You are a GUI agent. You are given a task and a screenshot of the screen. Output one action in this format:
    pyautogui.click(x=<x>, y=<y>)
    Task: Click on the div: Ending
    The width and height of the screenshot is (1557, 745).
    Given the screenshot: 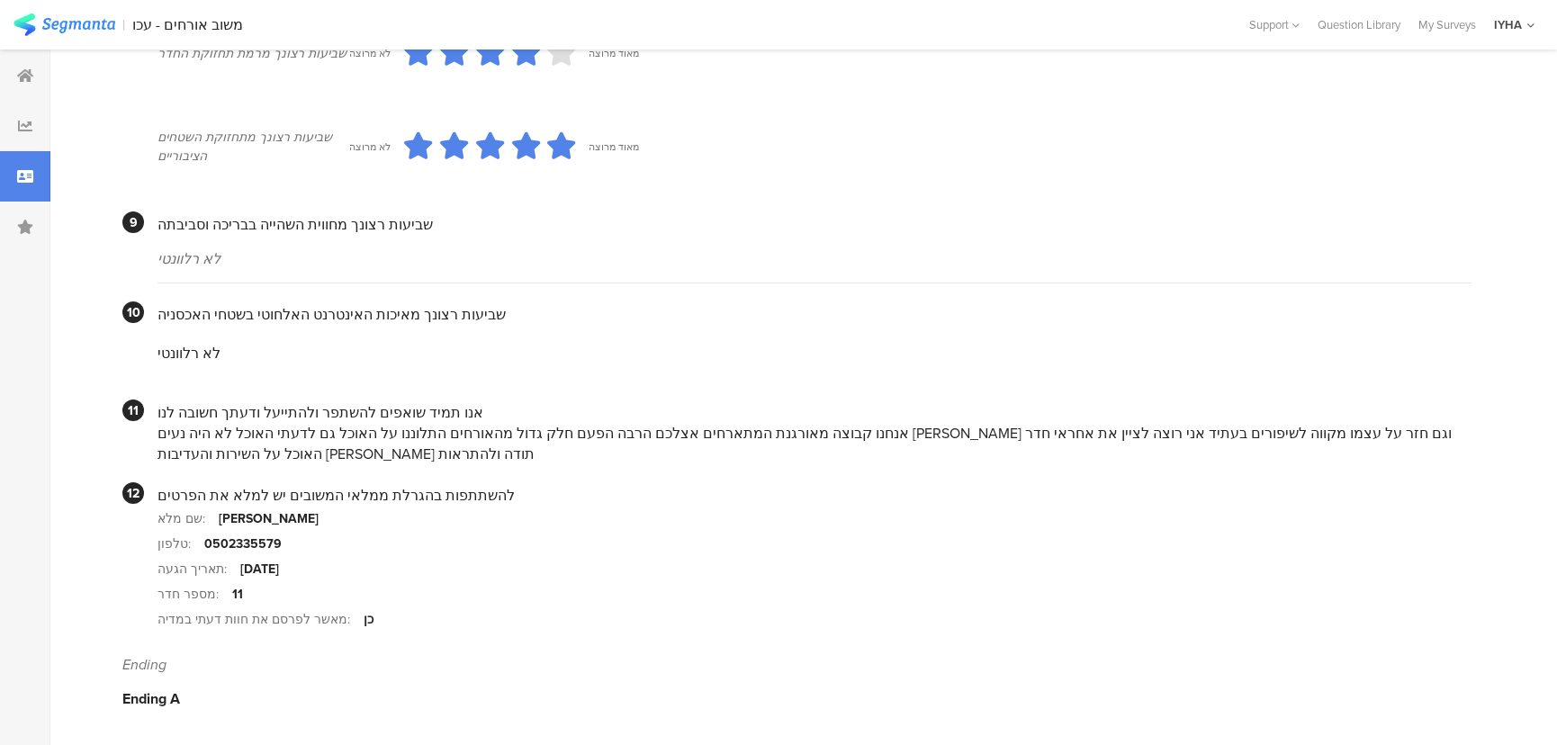 What is the action you would take?
    pyautogui.click(x=796, y=664)
    